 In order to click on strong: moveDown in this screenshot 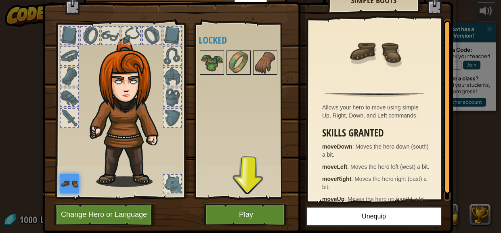, I will do `click(337, 147)`.